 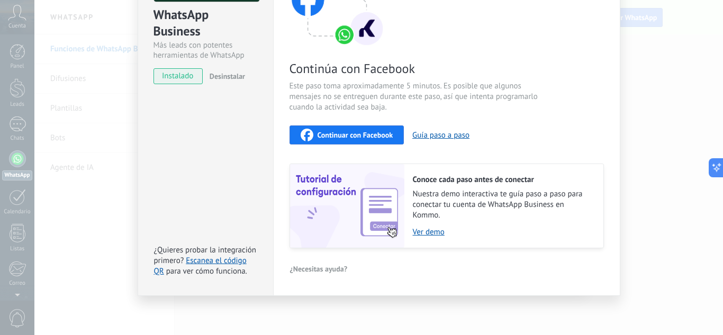 I want to click on span: ¿Quieres probar la integración primero?, so click(x=205, y=255).